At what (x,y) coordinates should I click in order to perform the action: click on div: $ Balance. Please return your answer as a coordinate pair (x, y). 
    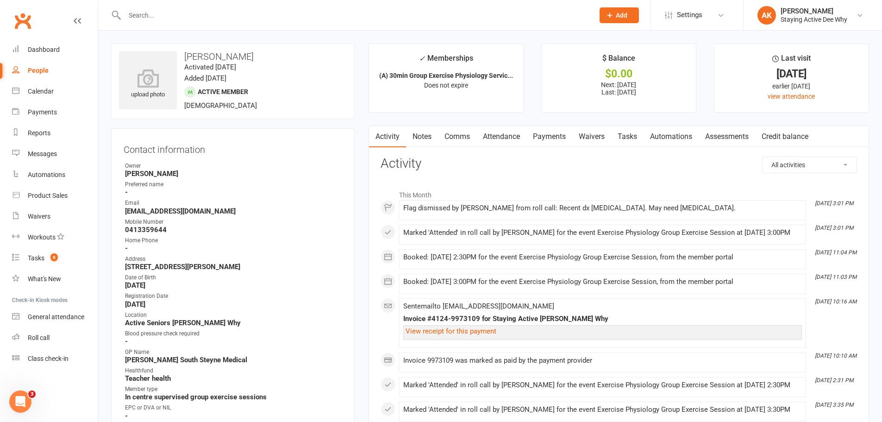
    Looking at the image, I should click on (618, 61).